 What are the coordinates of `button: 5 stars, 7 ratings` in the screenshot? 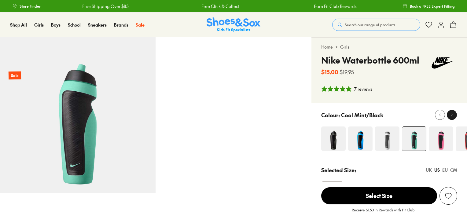 It's located at (347, 89).